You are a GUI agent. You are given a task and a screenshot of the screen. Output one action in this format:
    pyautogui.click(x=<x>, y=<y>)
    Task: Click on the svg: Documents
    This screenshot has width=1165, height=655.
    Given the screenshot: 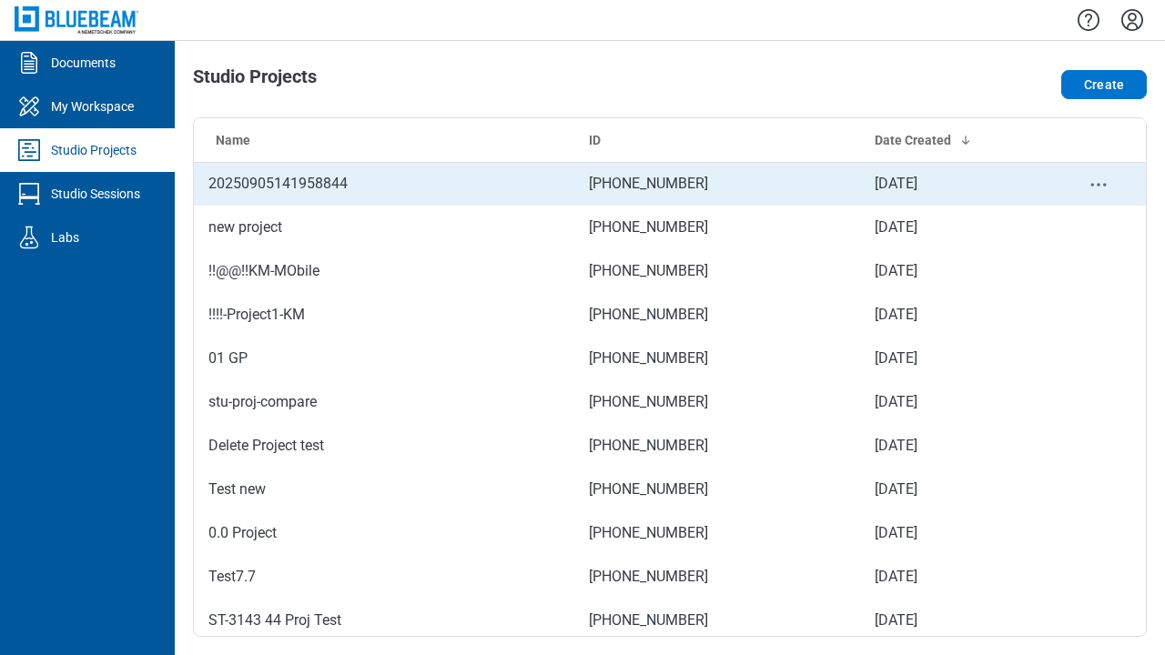 What is the action you would take?
    pyautogui.click(x=29, y=63)
    